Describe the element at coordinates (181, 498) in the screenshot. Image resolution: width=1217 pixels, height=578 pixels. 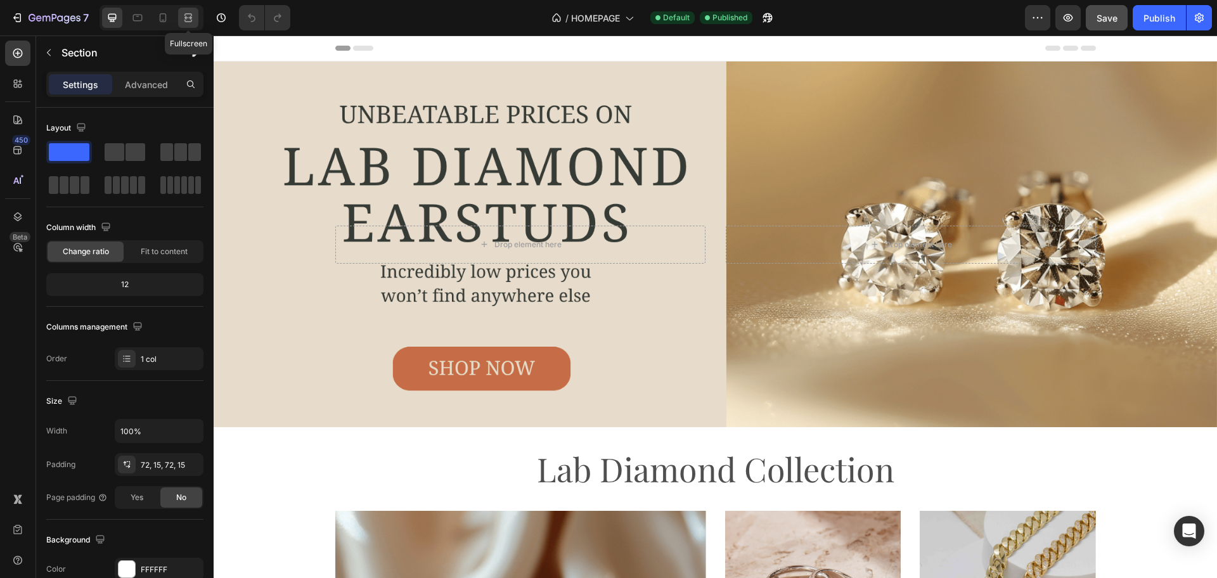
I see `span: No` at that location.